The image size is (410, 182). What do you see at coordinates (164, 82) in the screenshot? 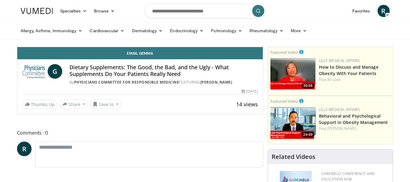
I see `div: By FEATURING` at bounding box center [164, 82].